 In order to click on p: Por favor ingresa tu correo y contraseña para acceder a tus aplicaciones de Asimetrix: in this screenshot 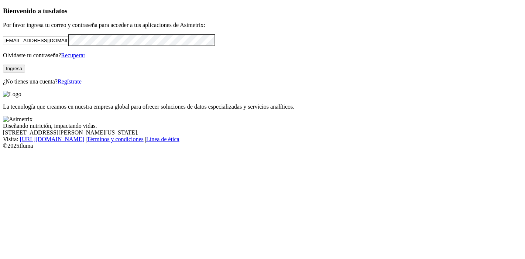, I will do `click(263, 25)`.